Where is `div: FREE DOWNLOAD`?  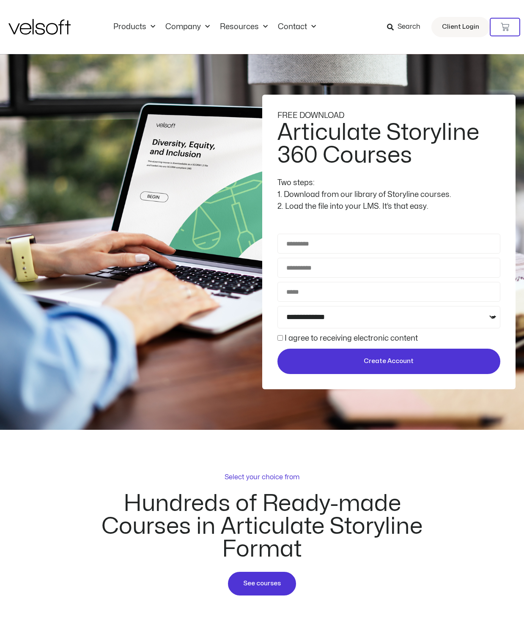 div: FREE DOWNLOAD is located at coordinates (389, 116).